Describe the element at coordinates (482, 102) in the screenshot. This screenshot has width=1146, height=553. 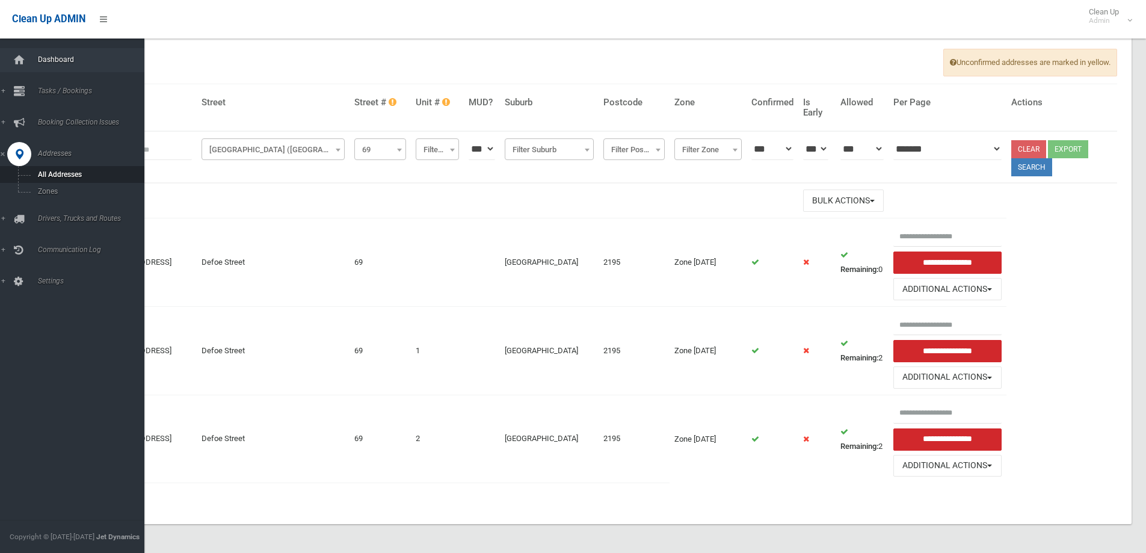
I see `h4: MUD?` at that location.